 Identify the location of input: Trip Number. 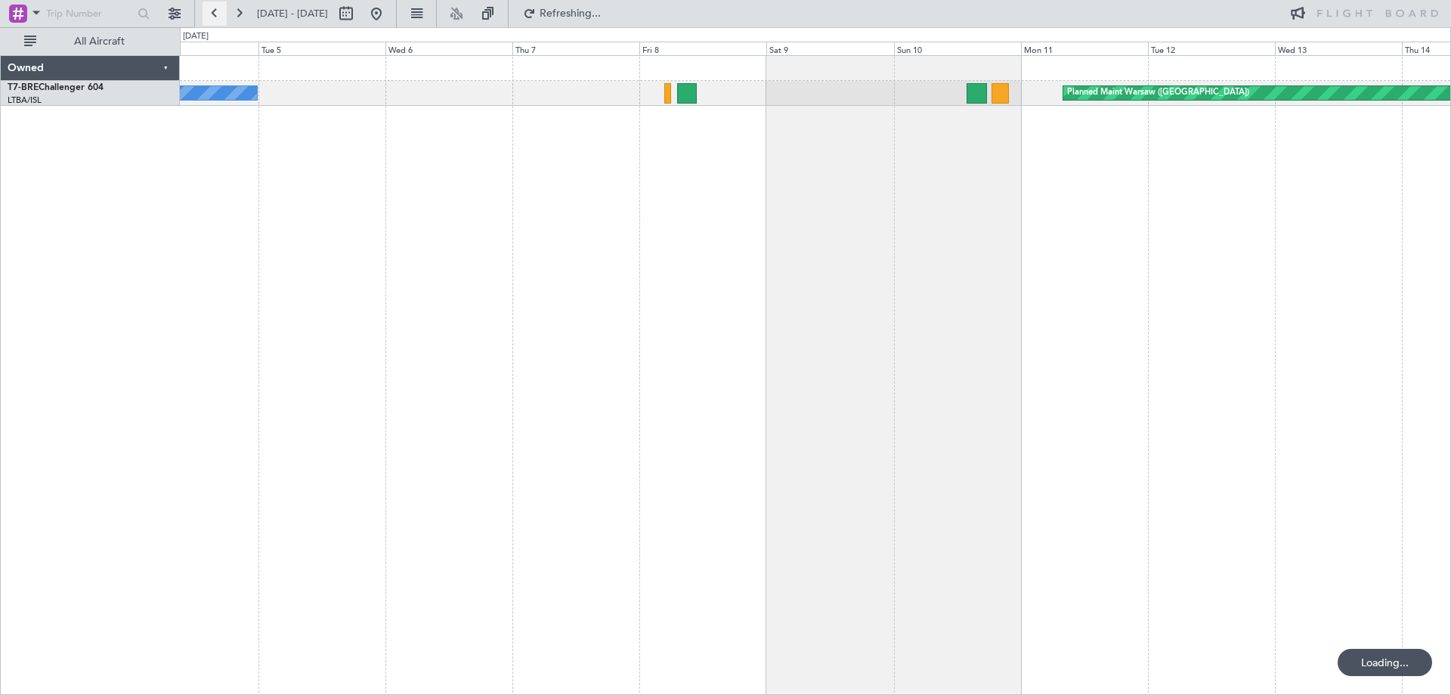
(89, 14).